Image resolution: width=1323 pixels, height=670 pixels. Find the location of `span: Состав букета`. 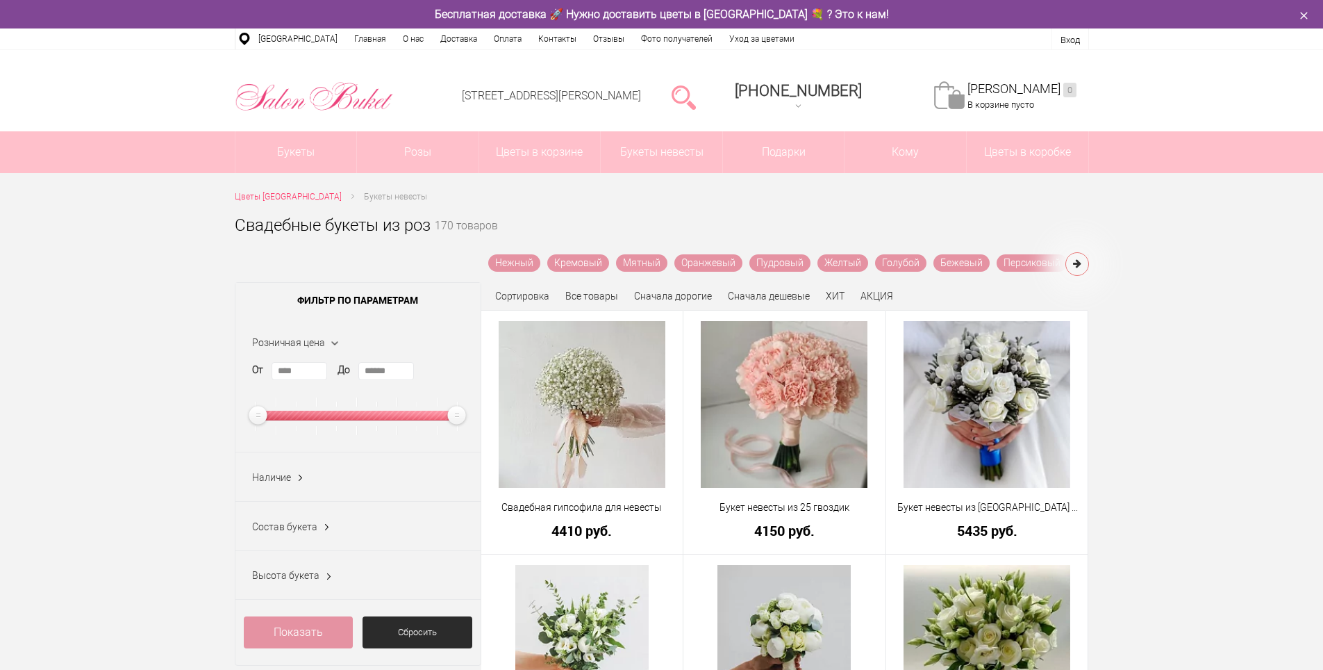

span: Состав букета is located at coordinates (285, 526).